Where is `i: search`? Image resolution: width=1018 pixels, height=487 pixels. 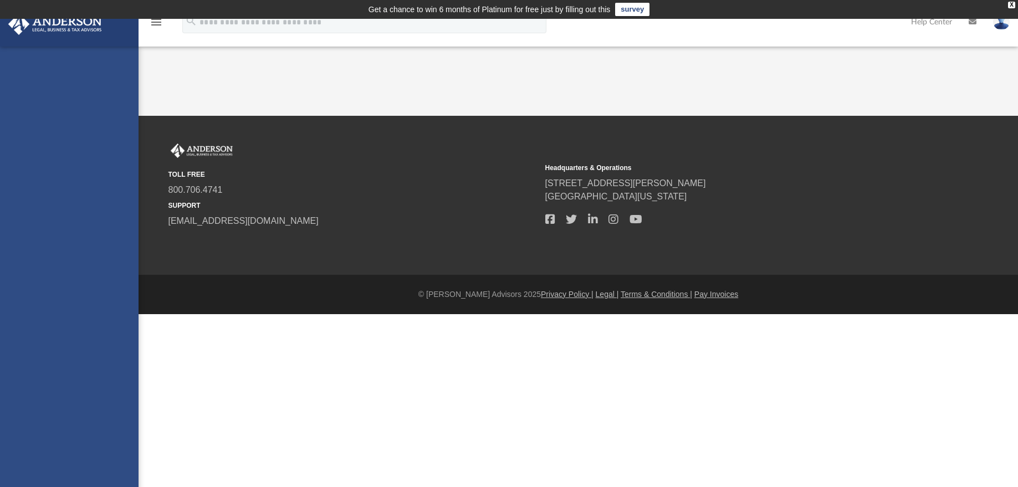 i: search is located at coordinates (191, 21).